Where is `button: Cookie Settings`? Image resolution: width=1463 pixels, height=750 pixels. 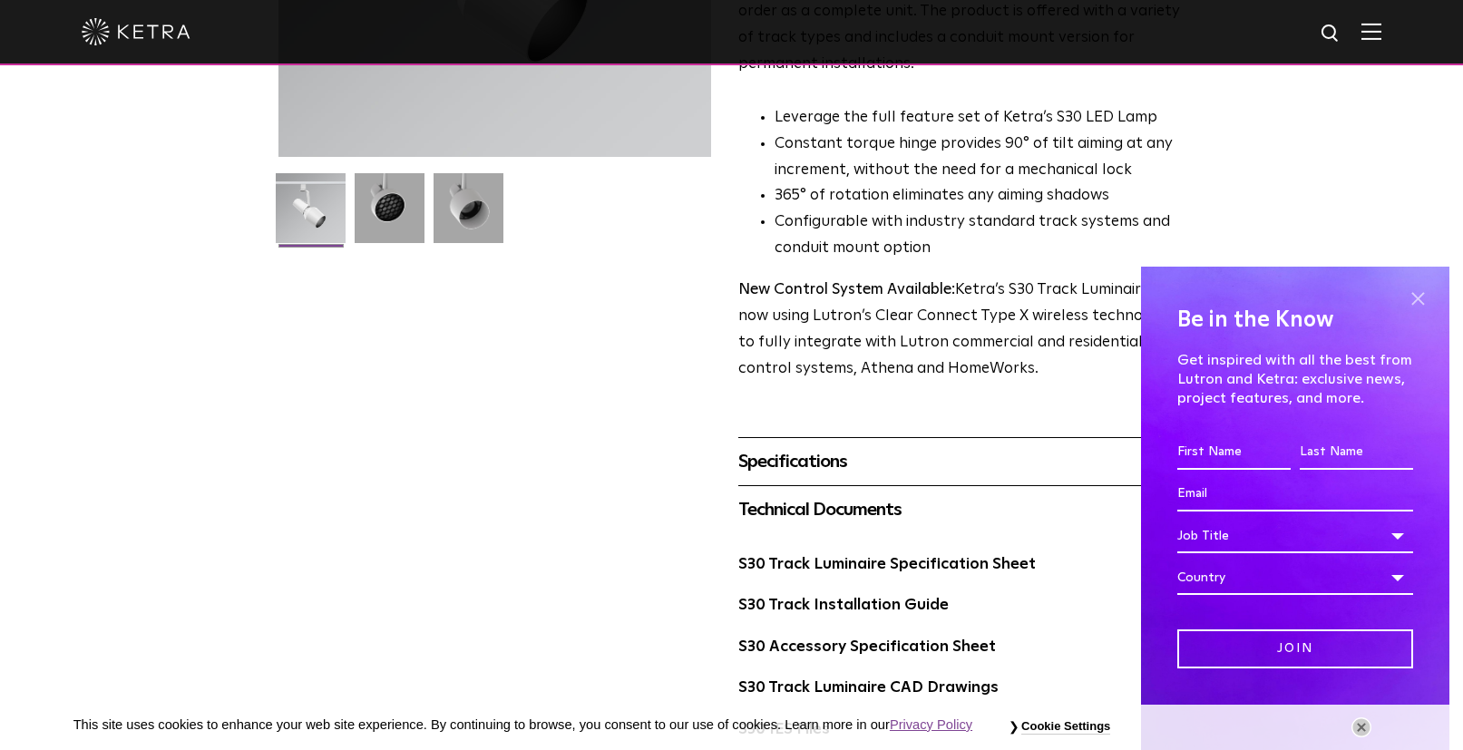 button: Cookie Settings is located at coordinates (1066, 727).